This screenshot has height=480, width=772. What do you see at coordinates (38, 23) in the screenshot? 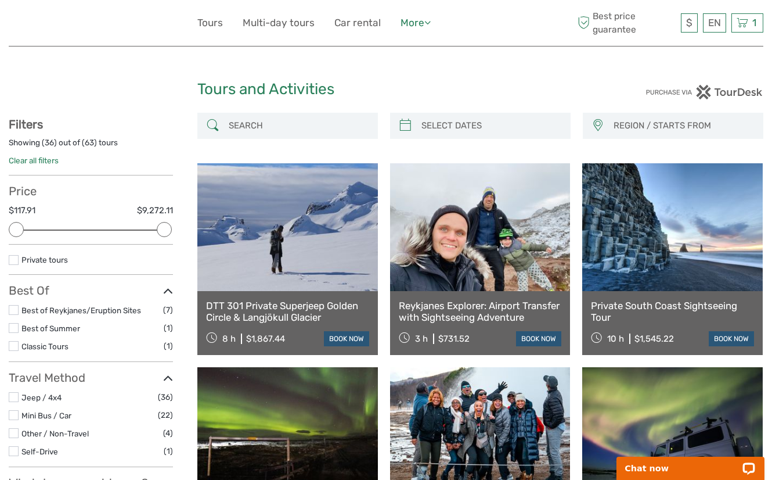
I see `img: 632-1a1f61c2-ab70-46c5-a88f-57c82c74ba0d_logo_small.jpg` at bounding box center [38, 23].